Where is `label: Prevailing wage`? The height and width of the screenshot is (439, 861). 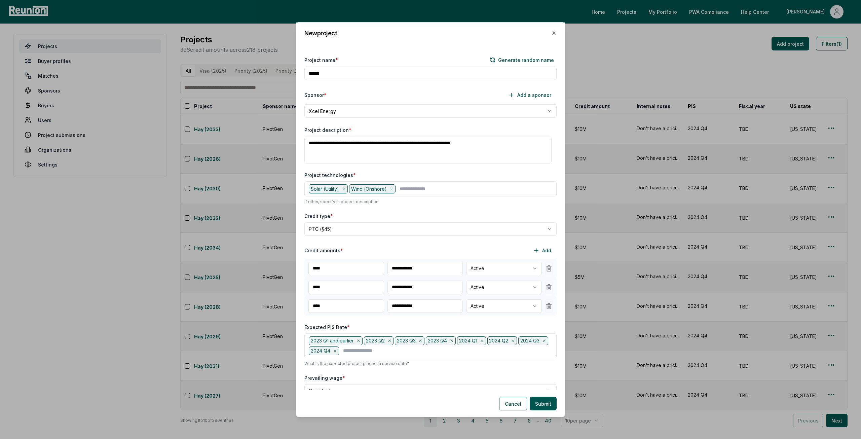 label: Prevailing wage is located at coordinates (325, 378).